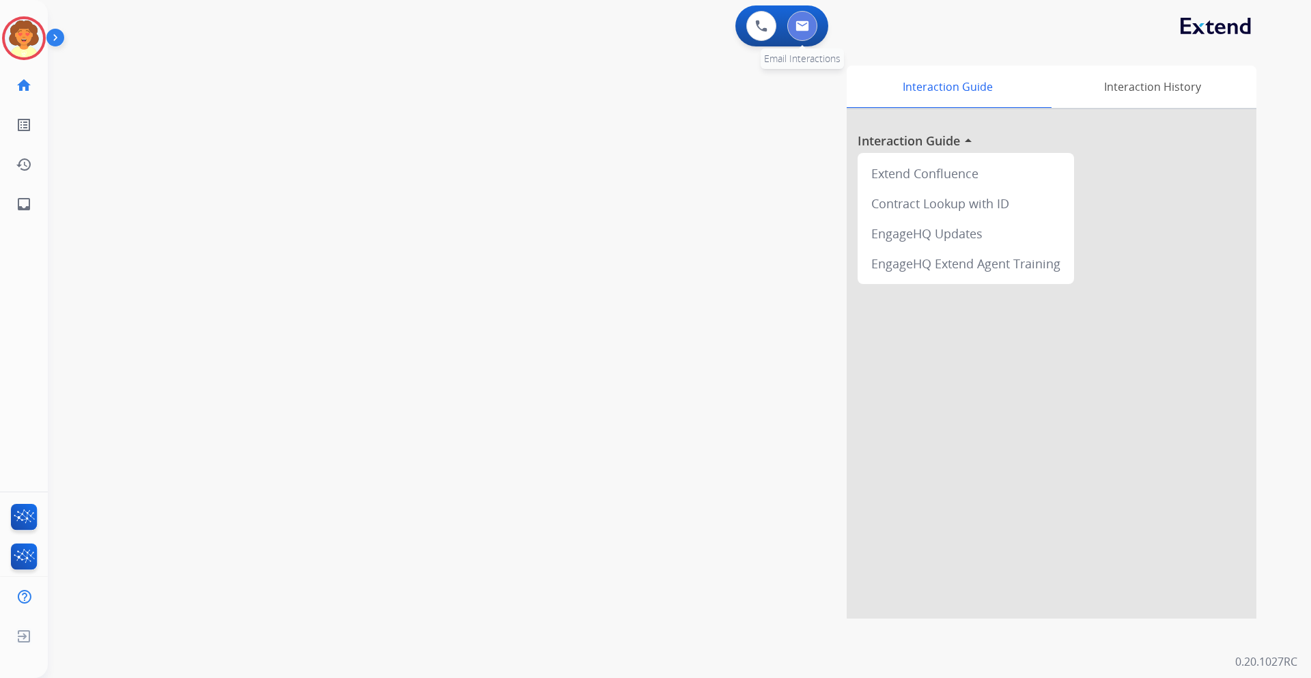 Image resolution: width=1311 pixels, height=678 pixels. I want to click on p: 0.20.1027RC, so click(1266, 662).